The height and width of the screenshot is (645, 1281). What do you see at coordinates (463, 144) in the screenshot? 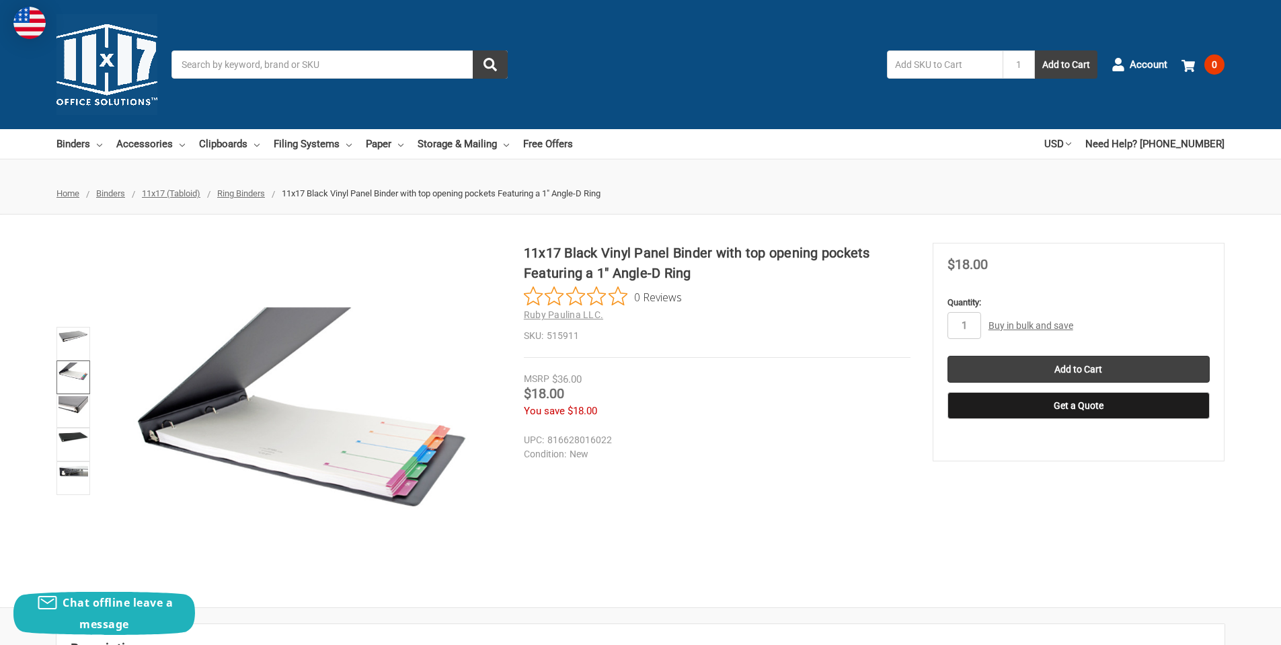
I see `a: Storage & Mailing` at bounding box center [463, 144].